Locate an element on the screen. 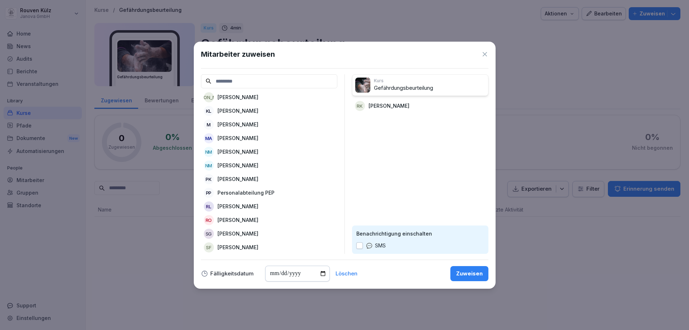 This screenshot has width=689, height=330. div: Zuweisen is located at coordinates (469, 273).